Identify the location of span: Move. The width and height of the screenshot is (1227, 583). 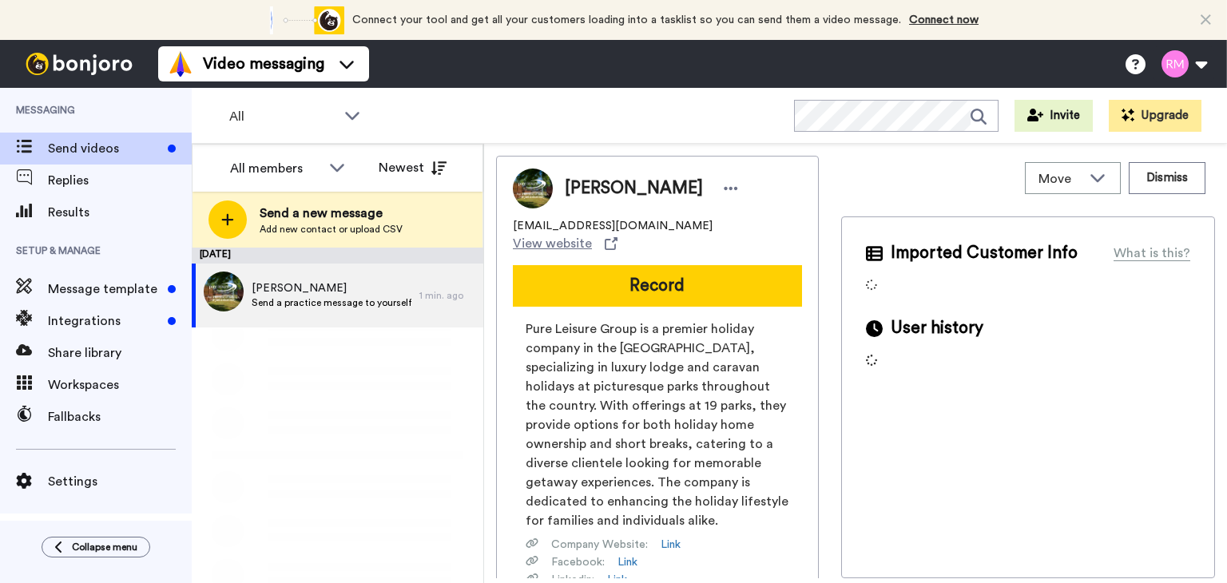
(1060, 179).